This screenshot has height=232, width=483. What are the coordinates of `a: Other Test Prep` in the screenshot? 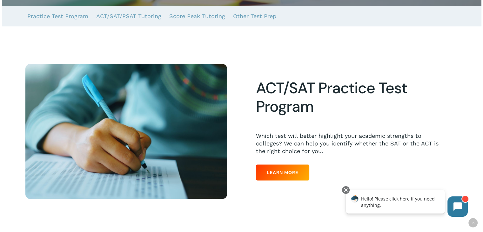 It's located at (255, 16).